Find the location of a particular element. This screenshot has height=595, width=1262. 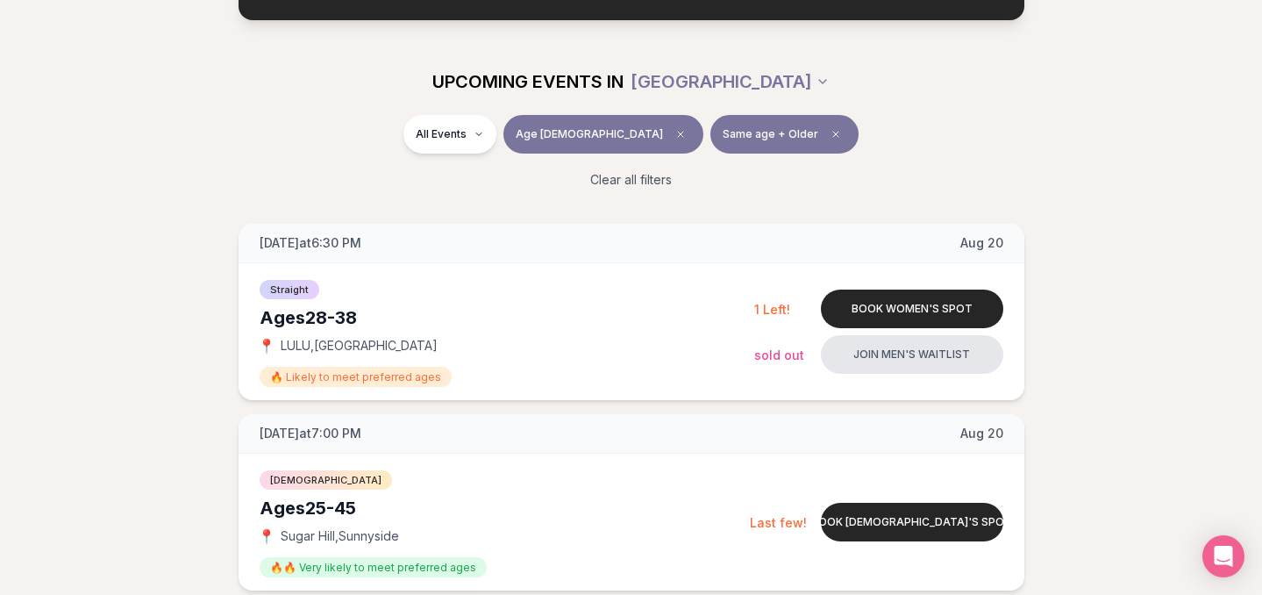

button: Clear all filters is located at coordinates (631, 180).